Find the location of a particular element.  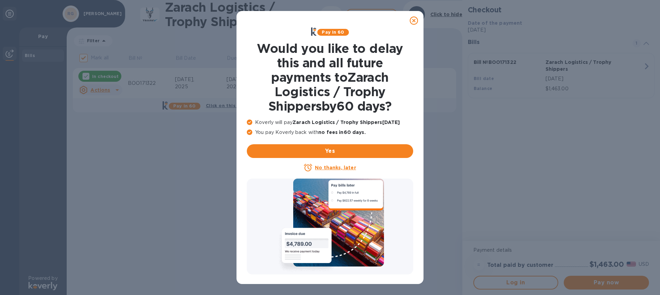

span: Yes is located at coordinates (330, 151).